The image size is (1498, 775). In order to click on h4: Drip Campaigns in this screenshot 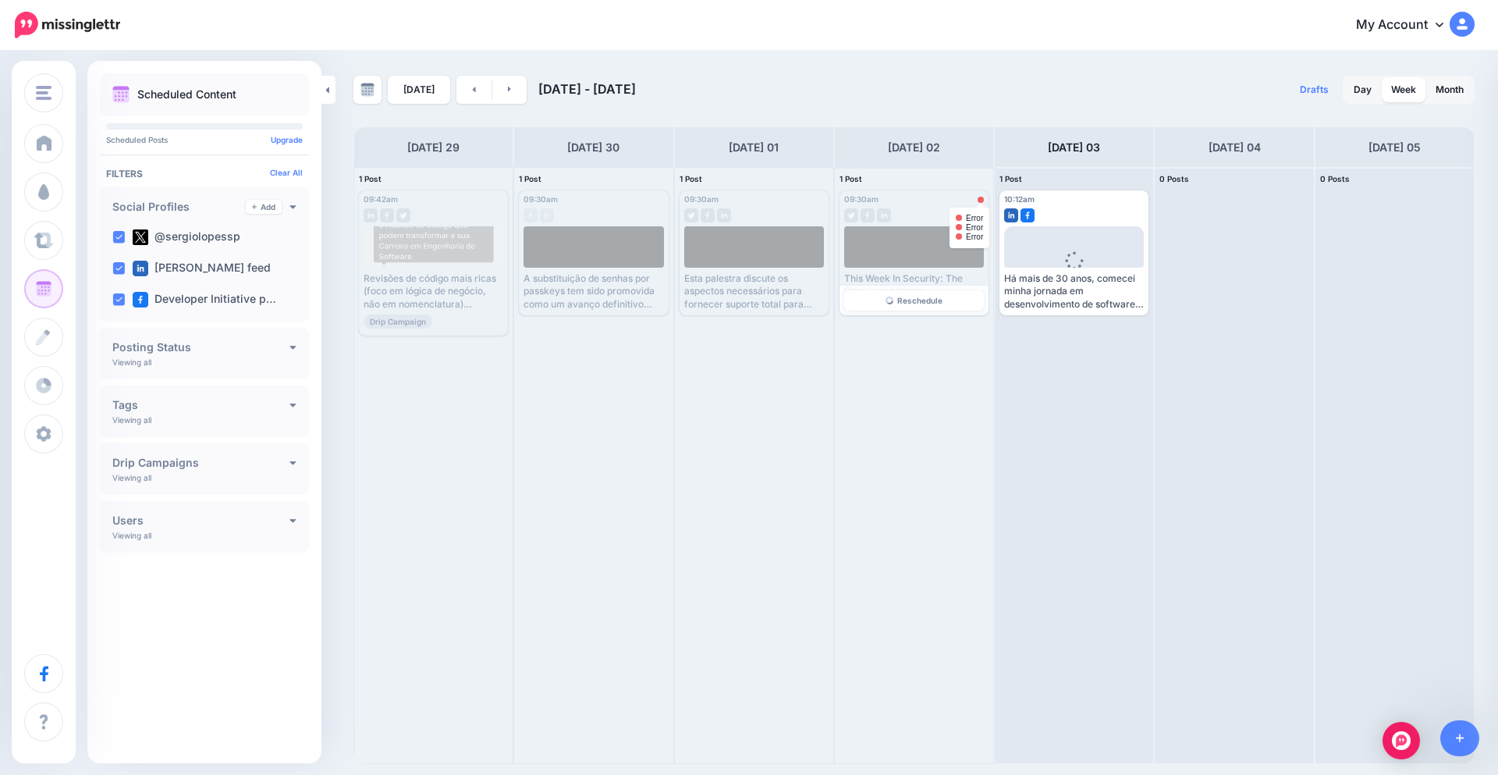, I will do `click(201, 463)`.